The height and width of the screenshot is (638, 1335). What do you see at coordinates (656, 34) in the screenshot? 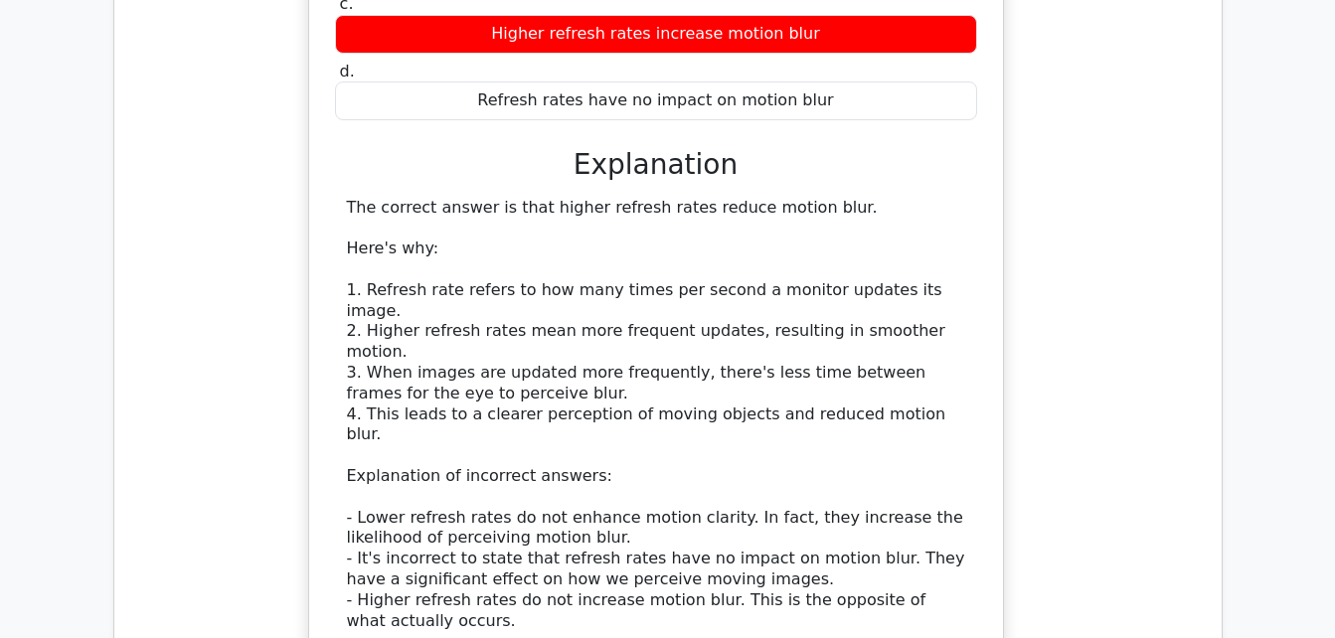
I see `div: Higher refresh rates increase motion blur` at bounding box center [656, 34].